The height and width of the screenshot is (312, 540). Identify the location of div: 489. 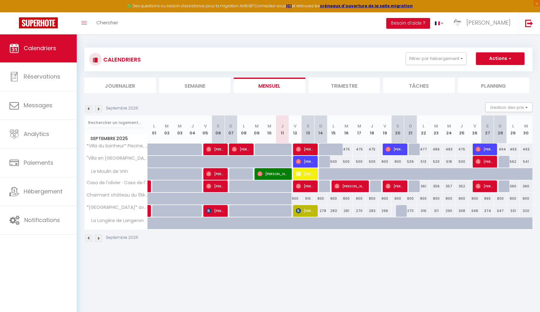
(436, 149).